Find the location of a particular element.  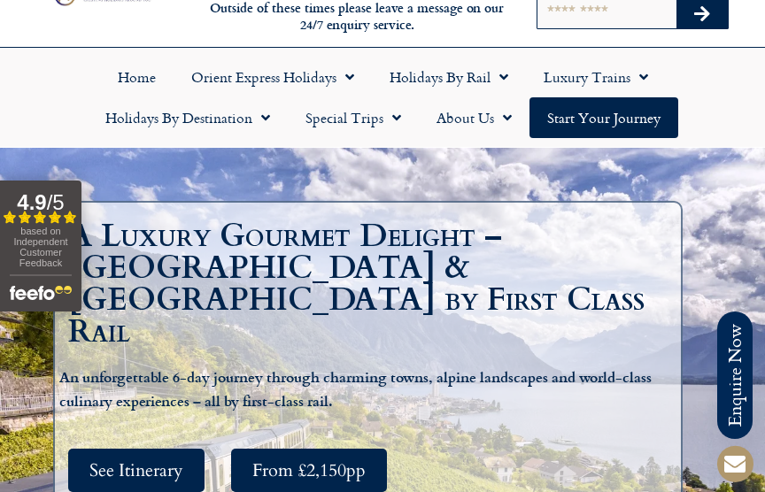

a: About Us is located at coordinates (474, 118).